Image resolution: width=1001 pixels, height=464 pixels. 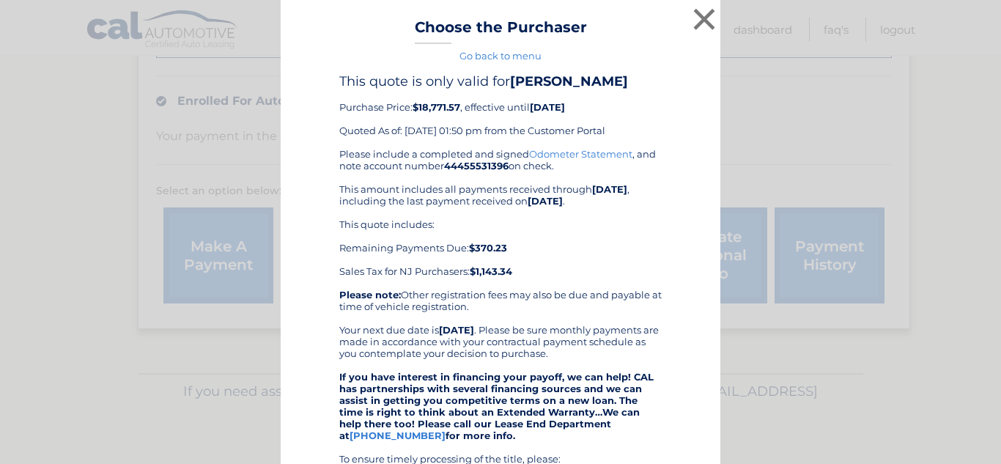 What do you see at coordinates (491, 271) in the screenshot?
I see `b: $1,143.34` at bounding box center [491, 271].